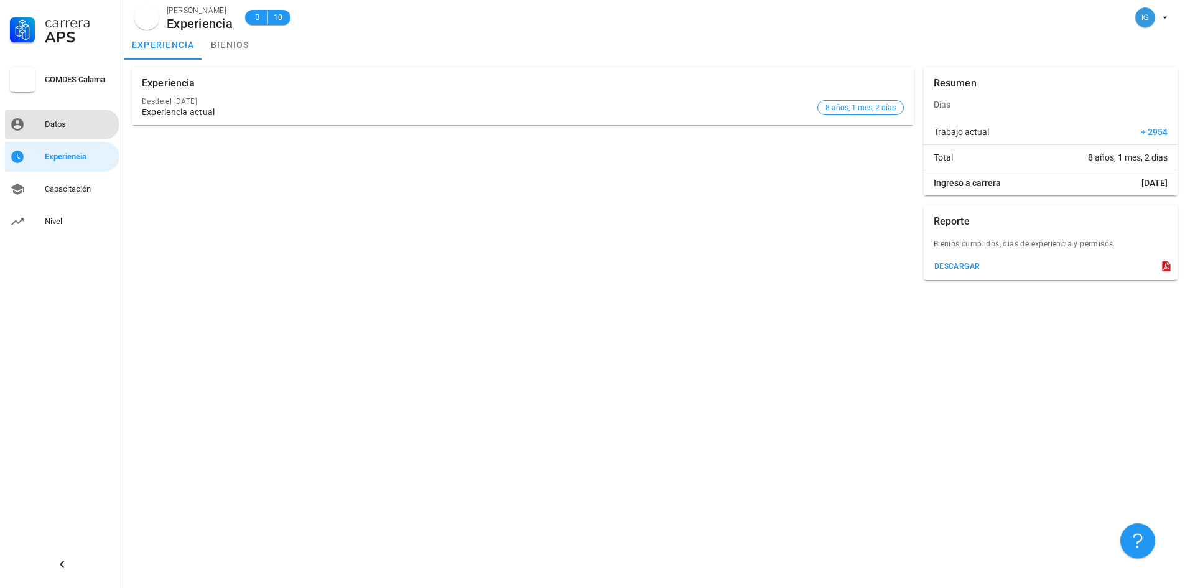 This screenshot has height=588, width=1185. What do you see at coordinates (80, 124) in the screenshot?
I see `div: Datos` at bounding box center [80, 124].